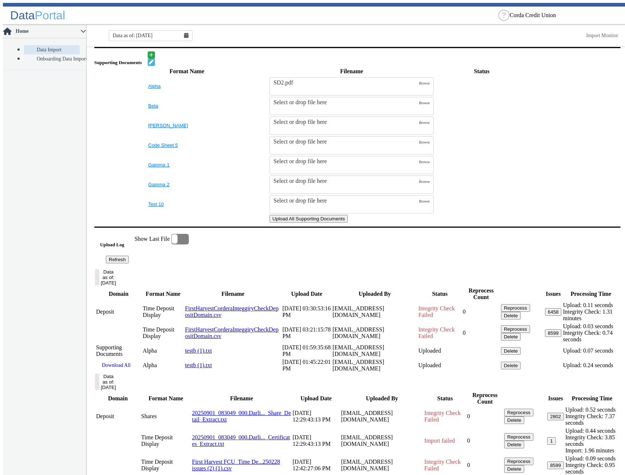  I want to click on div: Integrity Check: 3.85 seconds, so click(592, 440).